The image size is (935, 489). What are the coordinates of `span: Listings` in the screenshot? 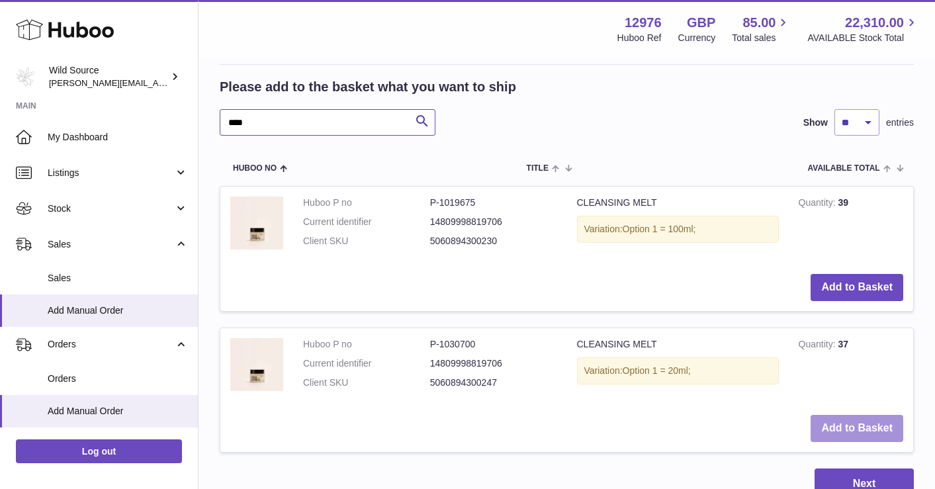 It's located at (111, 173).